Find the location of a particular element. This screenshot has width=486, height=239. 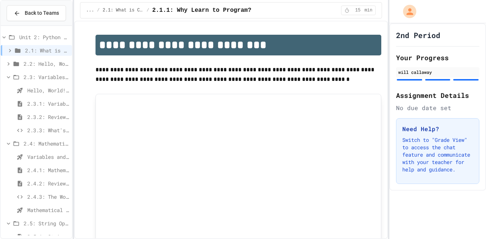

div: My Account is located at coordinates (407, 11).